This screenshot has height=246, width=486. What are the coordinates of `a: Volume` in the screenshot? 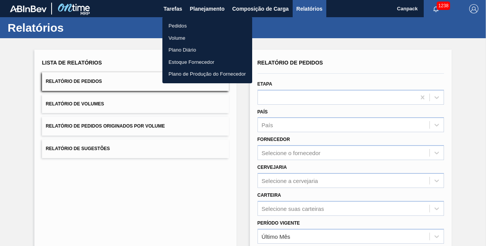 It's located at (207, 38).